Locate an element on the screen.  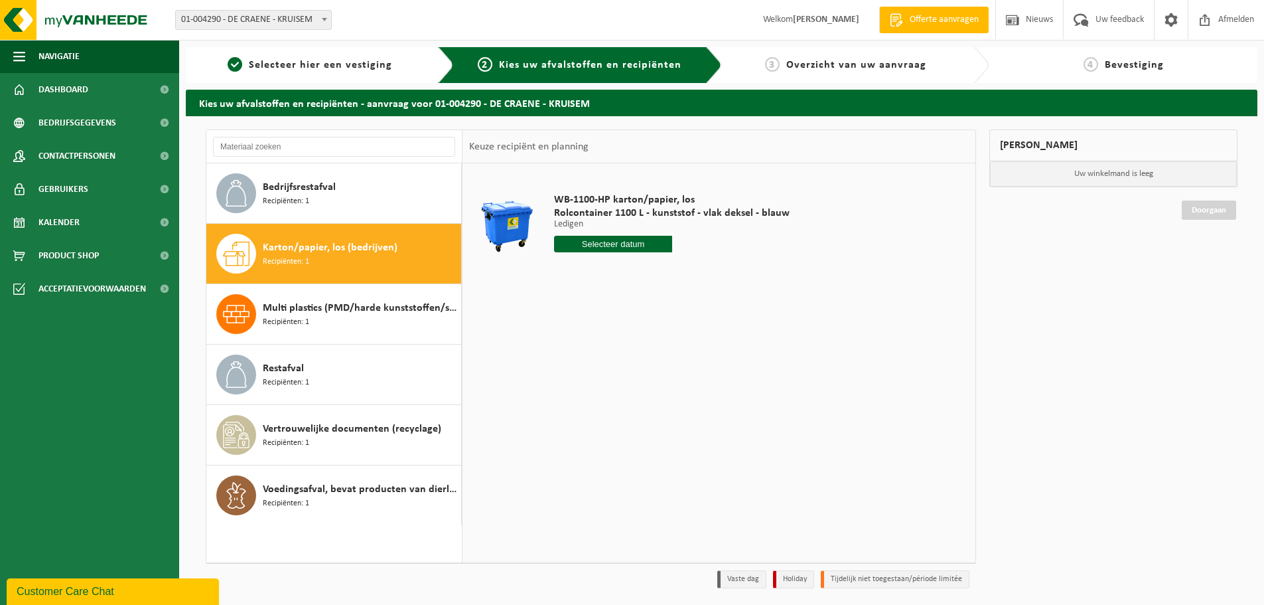
li: Holiday is located at coordinates (794, 579).